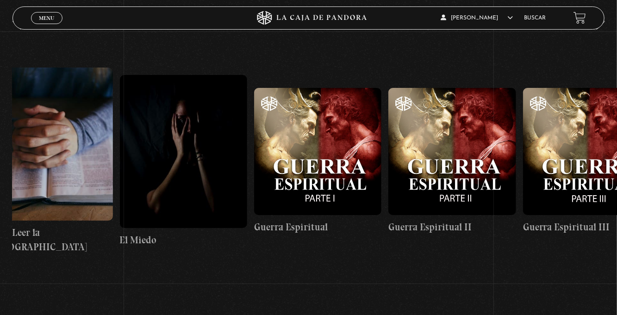 The height and width of the screenshot is (315, 617). I want to click on a: Buscar, so click(535, 18).